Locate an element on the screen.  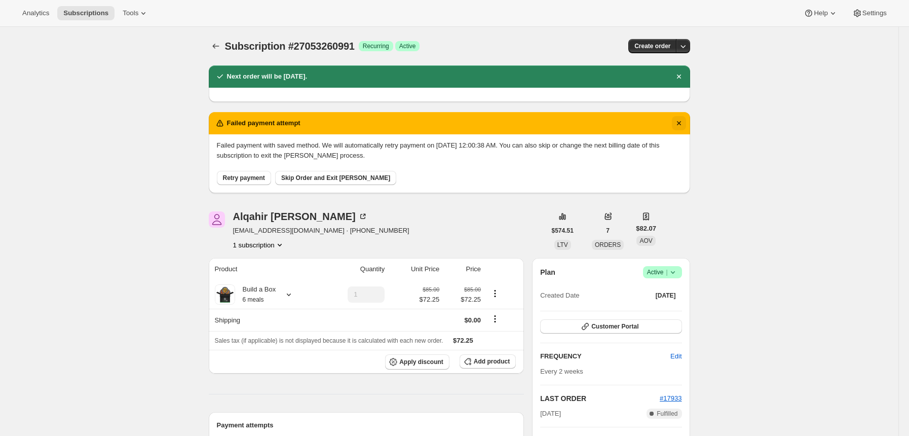
span: Created Date is located at coordinates (559, 295).